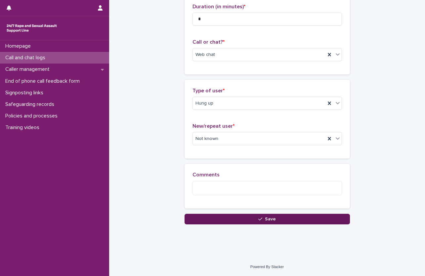 The image size is (425, 276). I want to click on img: rhQMoQhaT3yELyF149Cw, so click(32, 28).